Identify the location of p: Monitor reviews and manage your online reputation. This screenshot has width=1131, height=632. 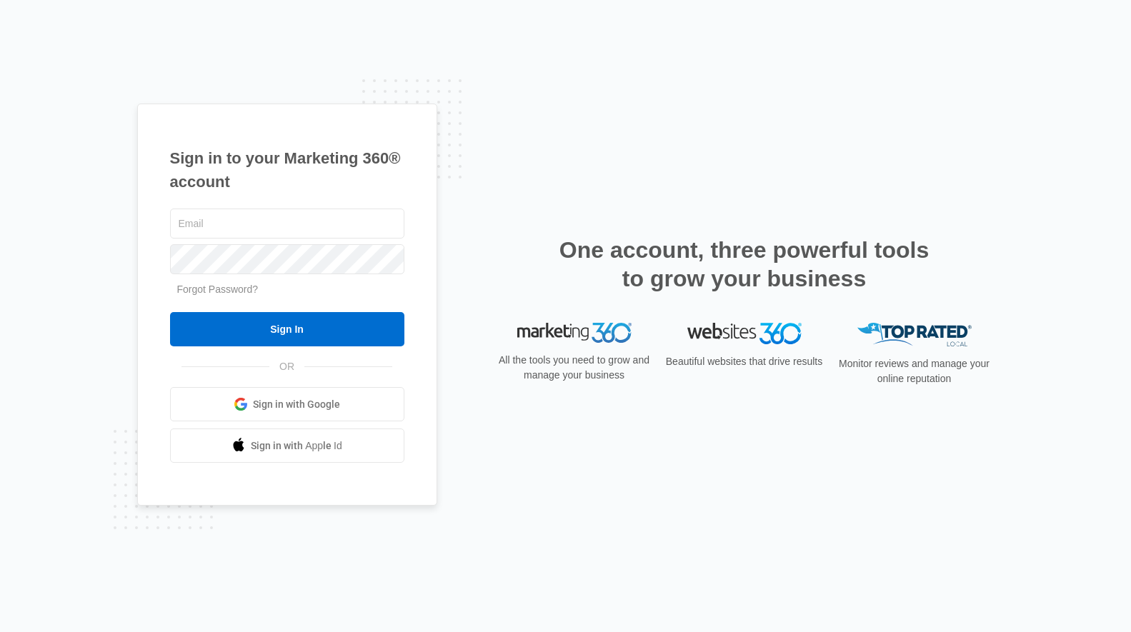
(914, 371).